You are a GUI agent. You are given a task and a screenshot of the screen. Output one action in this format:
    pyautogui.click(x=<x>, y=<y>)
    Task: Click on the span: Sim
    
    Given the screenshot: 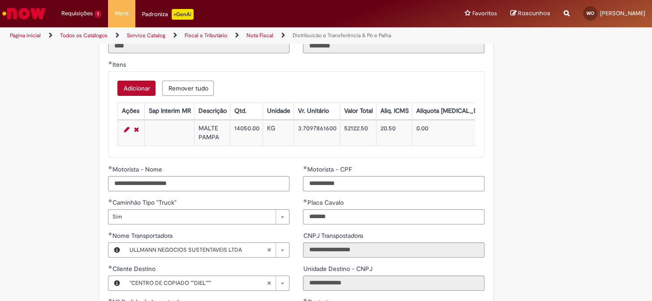 What is the action you would take?
    pyautogui.click(x=191, y=217)
    